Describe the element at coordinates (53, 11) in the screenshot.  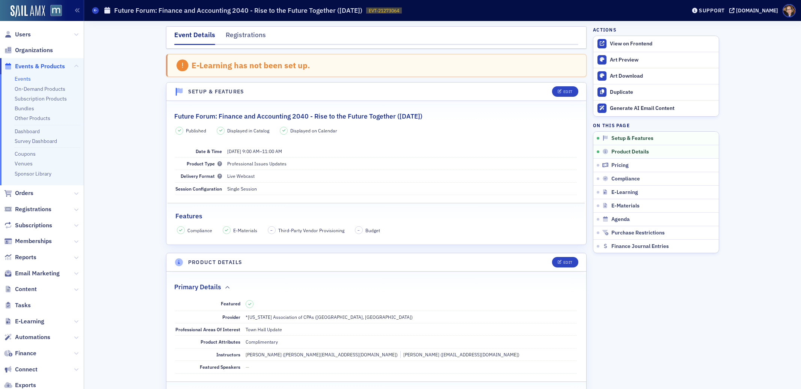
I see `a: View Homepage` at that location.